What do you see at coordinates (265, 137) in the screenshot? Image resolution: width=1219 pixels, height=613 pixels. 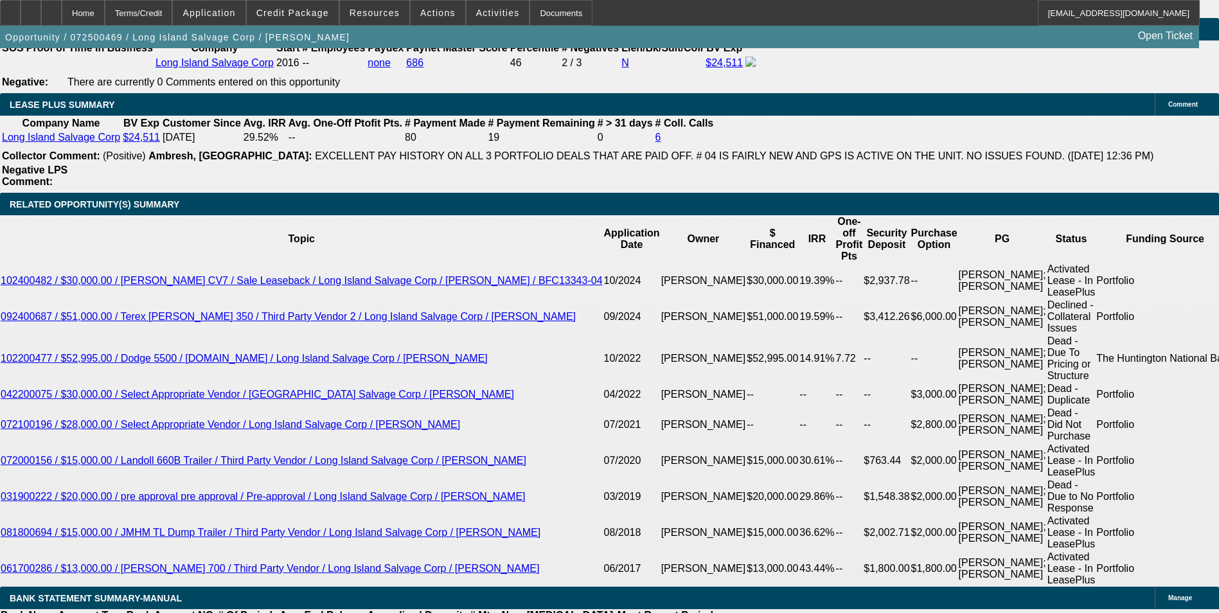 I see `td: 29.52%` at bounding box center [265, 137].